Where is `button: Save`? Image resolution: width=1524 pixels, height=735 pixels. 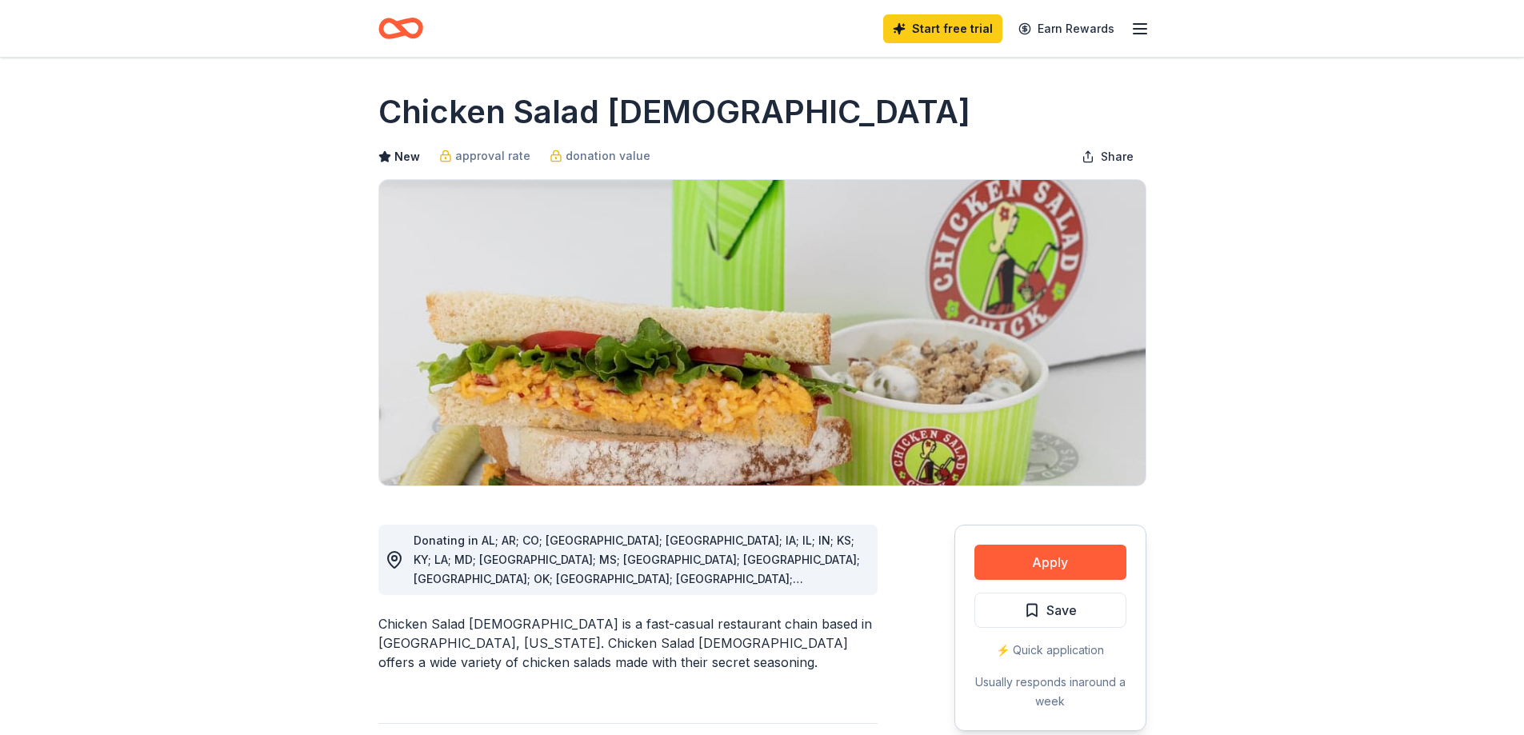 button: Save is located at coordinates (1050, 610).